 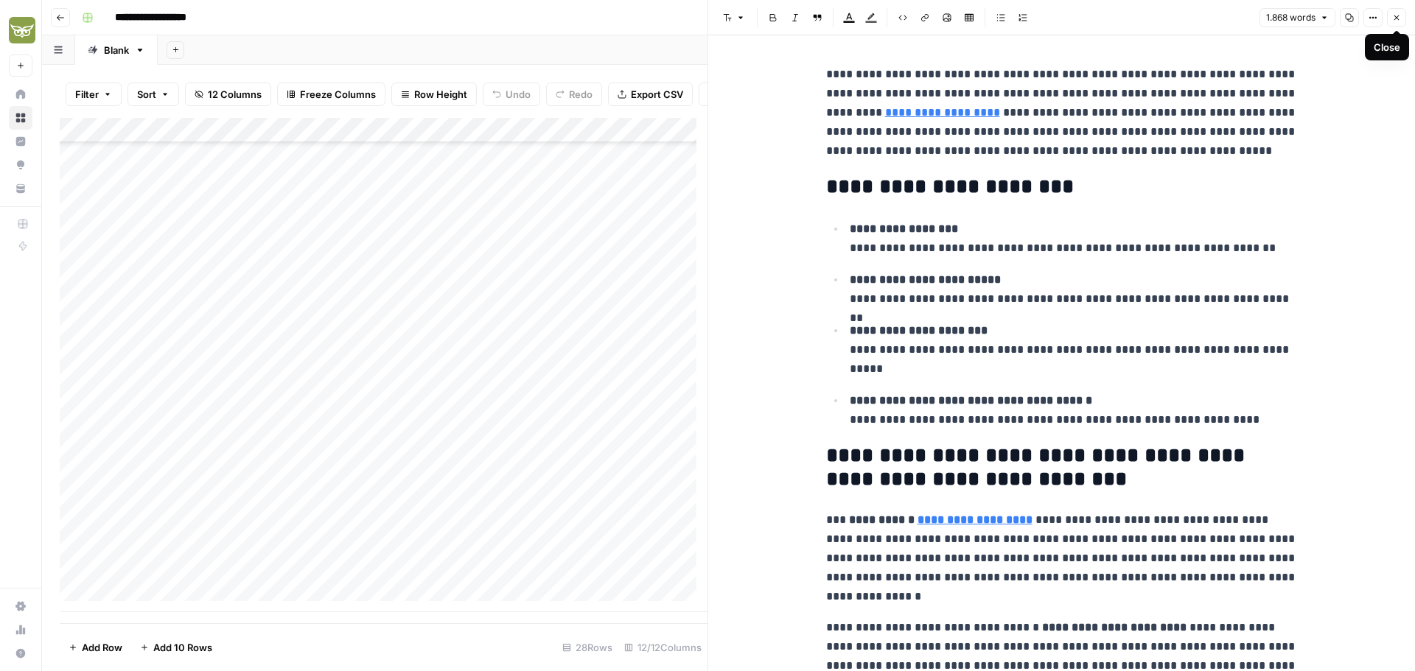 I want to click on span: Add Row, so click(x=102, y=648).